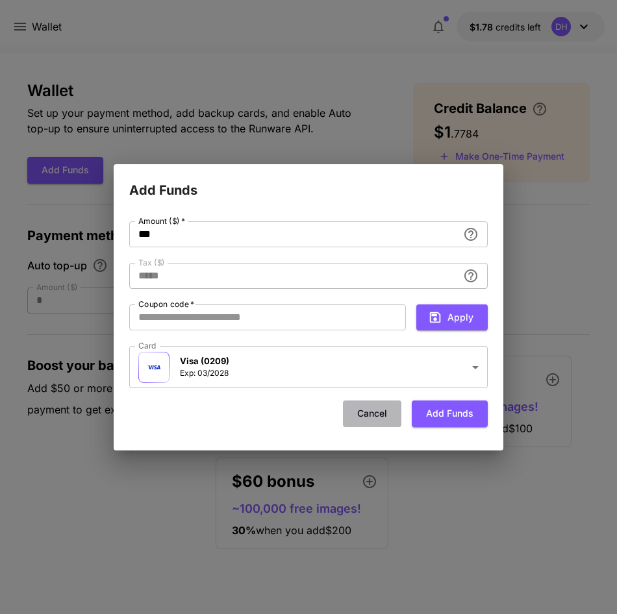  Describe the element at coordinates (449, 414) in the screenshot. I see `button: Add funds` at that location.